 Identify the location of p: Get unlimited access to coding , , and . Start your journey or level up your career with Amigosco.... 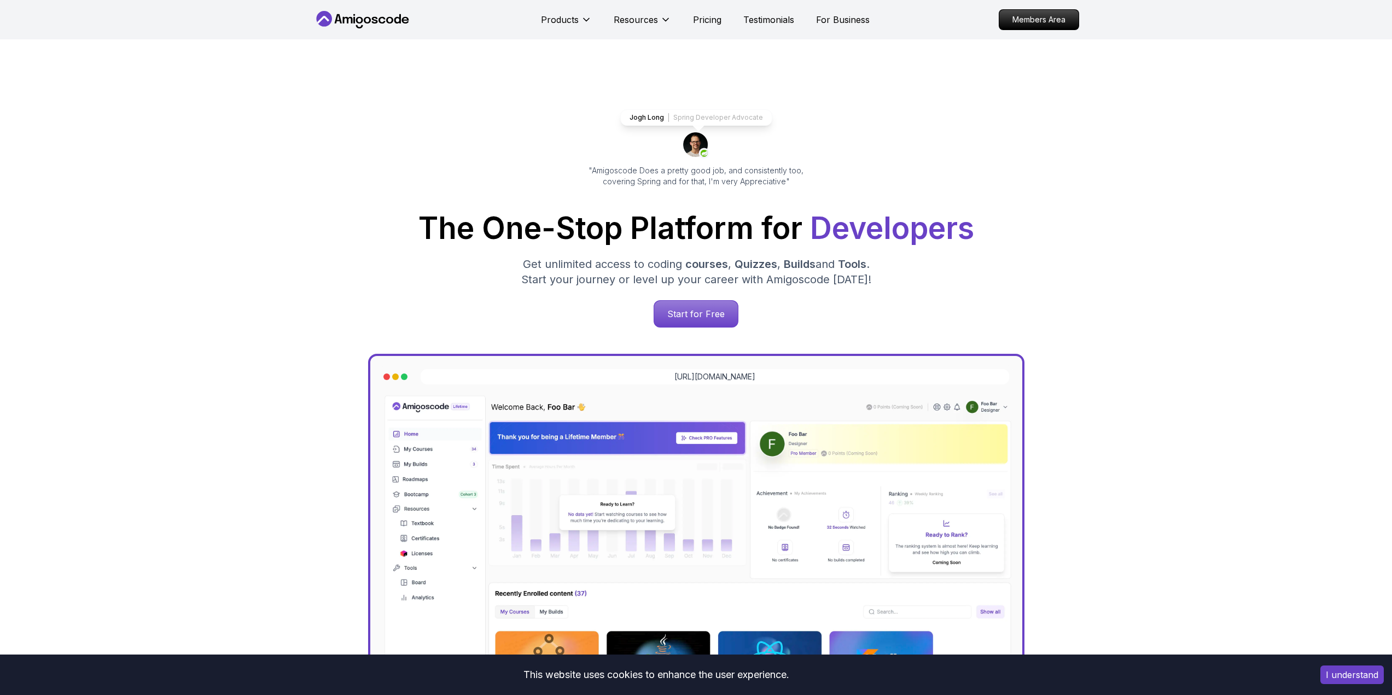
(696, 272).